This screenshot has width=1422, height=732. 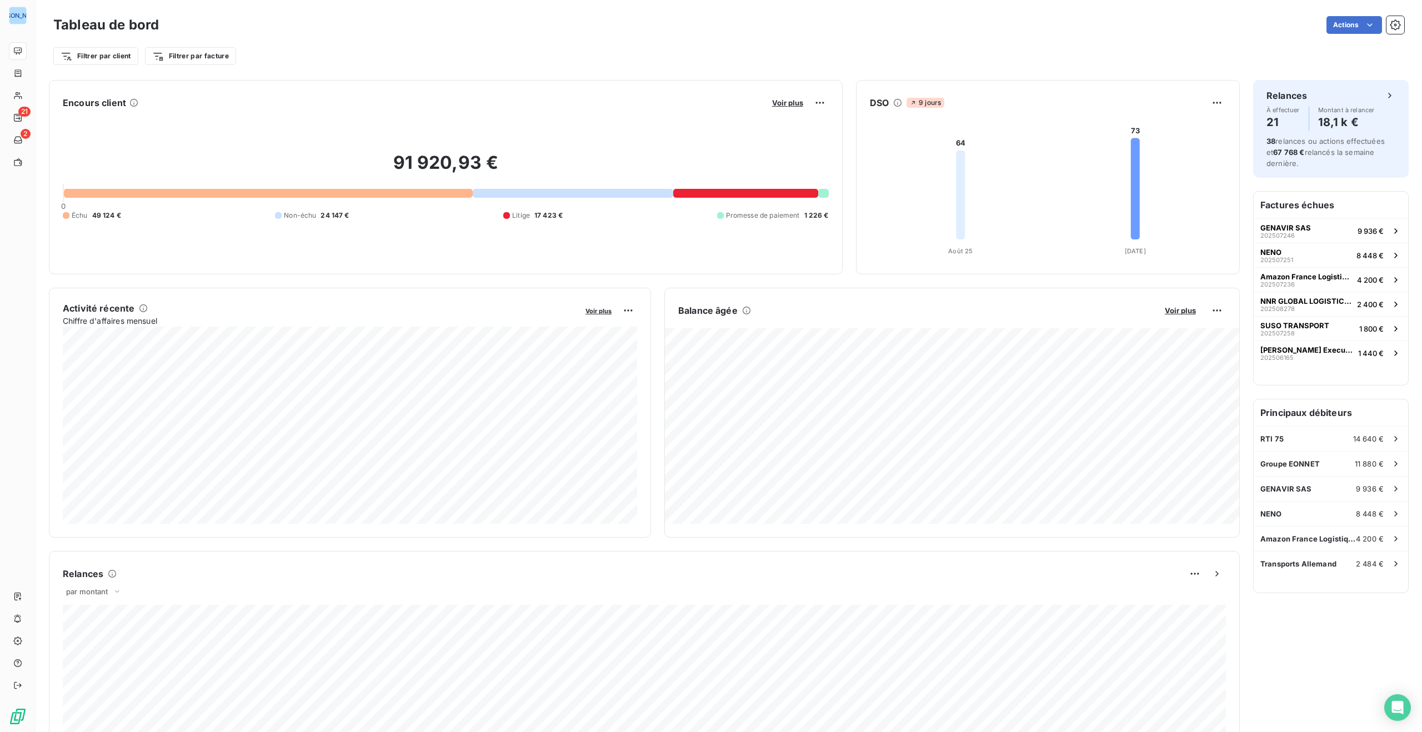 What do you see at coordinates (879, 103) in the screenshot?
I see `h6: DSO` at bounding box center [879, 103].